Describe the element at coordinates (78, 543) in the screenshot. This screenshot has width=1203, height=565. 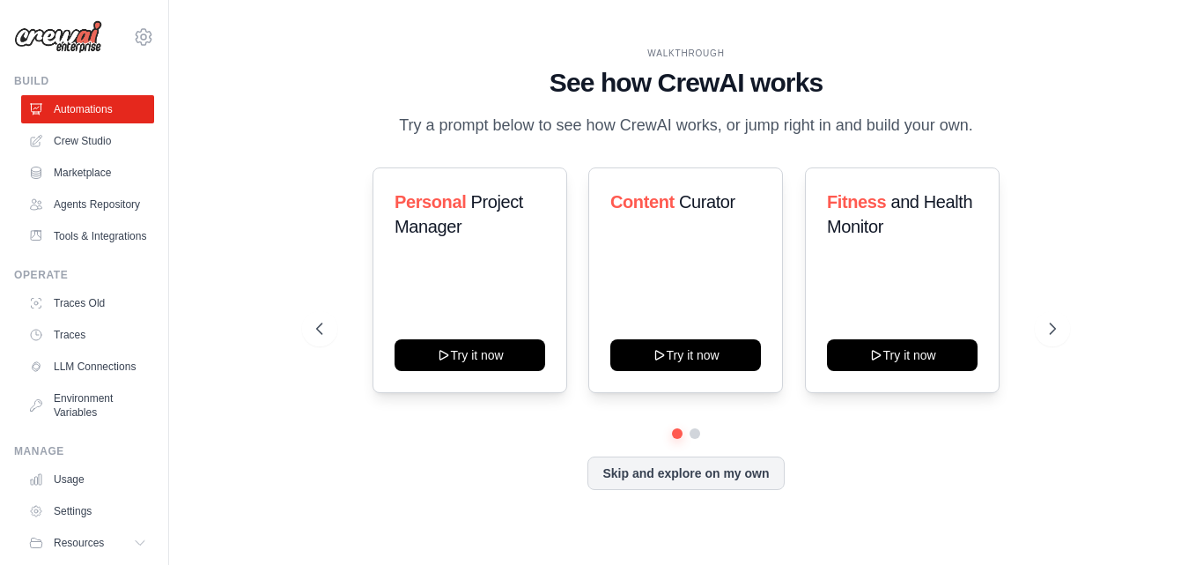
I see `span: Resources` at that location.